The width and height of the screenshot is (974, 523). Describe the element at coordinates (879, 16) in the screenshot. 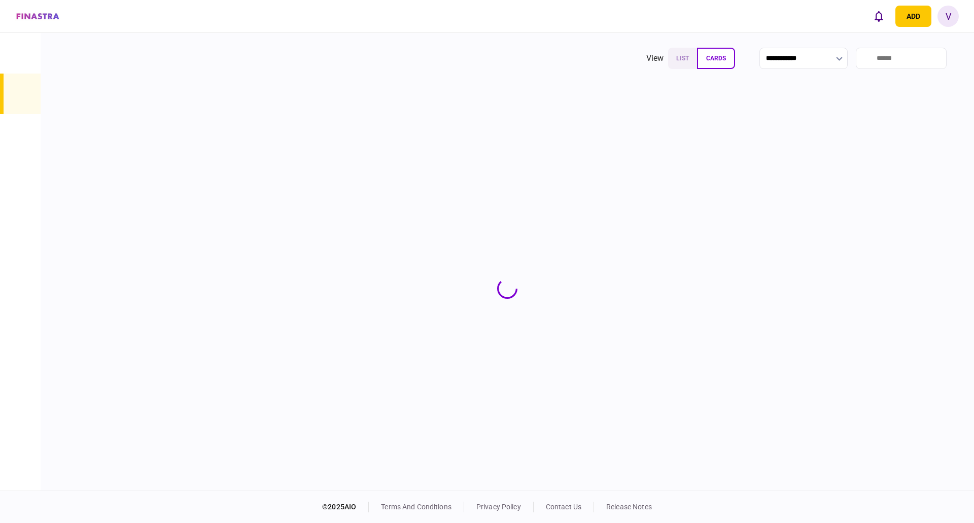

I see `button: open notifications list` at that location.